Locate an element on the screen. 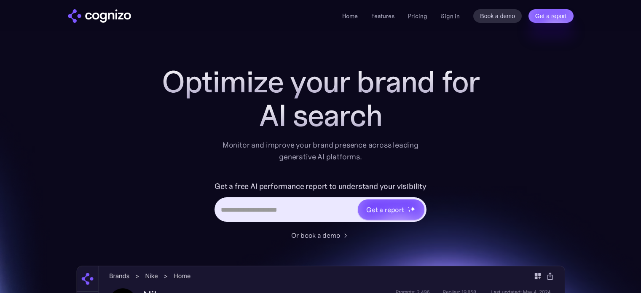 Image resolution: width=641 pixels, height=293 pixels. div: Get a report is located at coordinates (385, 209).